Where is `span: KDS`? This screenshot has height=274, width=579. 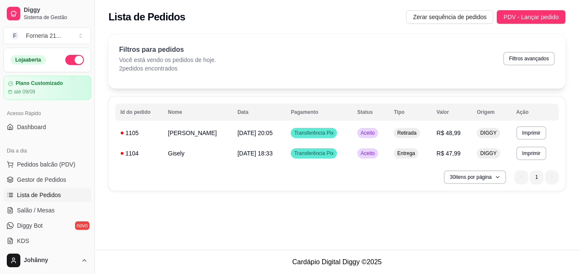
span: KDS is located at coordinates (23, 240).